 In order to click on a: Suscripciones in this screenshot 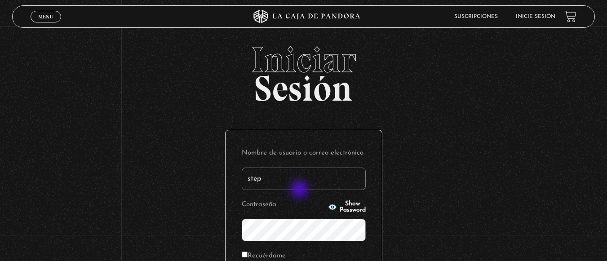, I will do `click(476, 17)`.